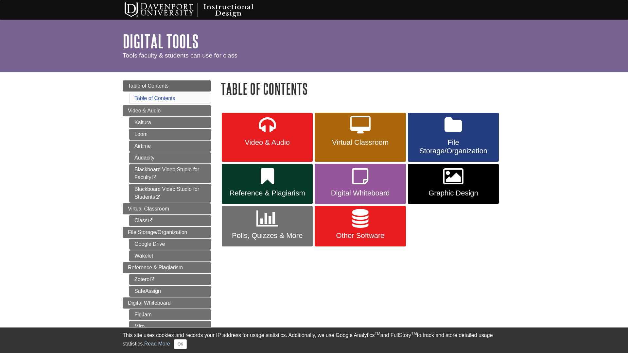 The image size is (628, 353). I want to click on a: FigJam, so click(170, 315).